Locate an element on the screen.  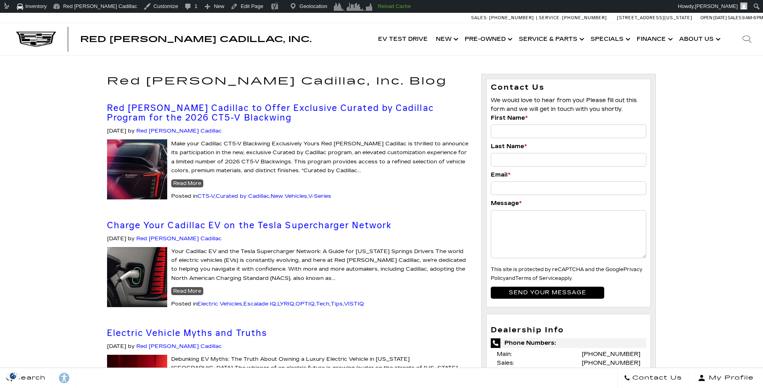
a: Specials is located at coordinates (609, 39).